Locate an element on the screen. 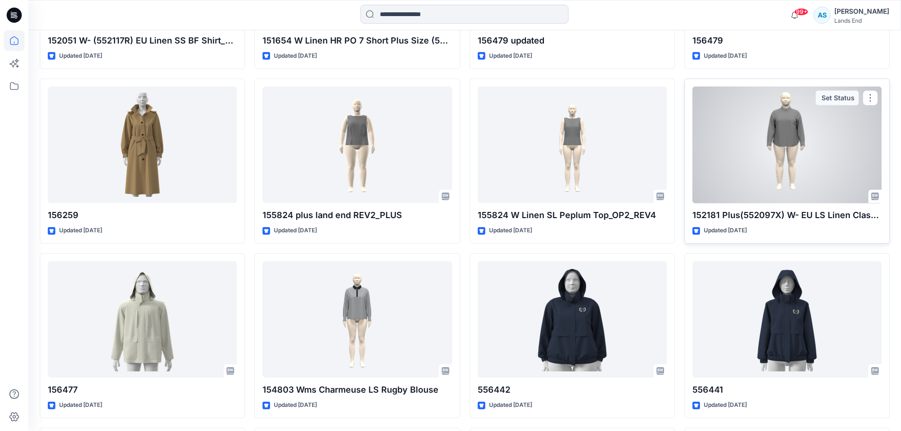 This screenshot has width=901, height=431. div: AS is located at coordinates (822, 15).